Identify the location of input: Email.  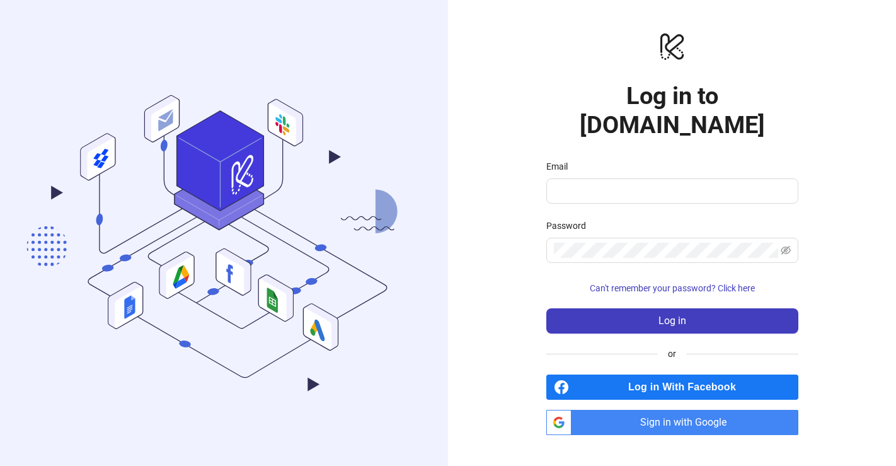
(671, 191).